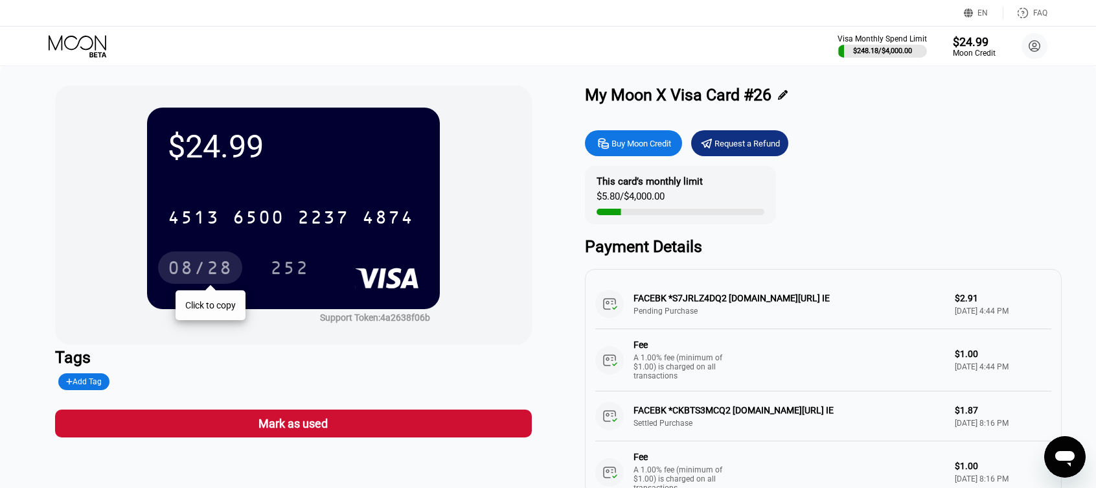 The height and width of the screenshot is (488, 1096). What do you see at coordinates (678, 95) in the screenshot?
I see `div: My Moon X Visa Card #26` at bounding box center [678, 95].